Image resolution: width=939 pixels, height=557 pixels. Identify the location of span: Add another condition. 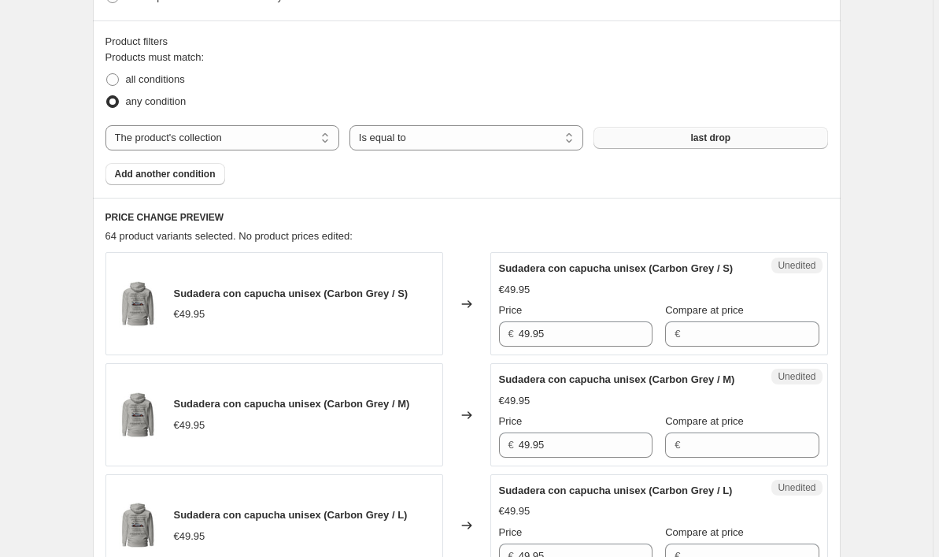
(165, 174).